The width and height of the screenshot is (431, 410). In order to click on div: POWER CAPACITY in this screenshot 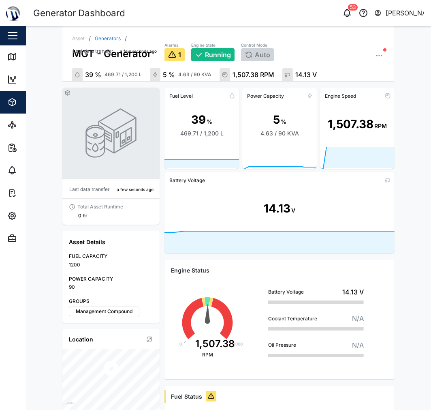, I will do `click(111, 279)`.